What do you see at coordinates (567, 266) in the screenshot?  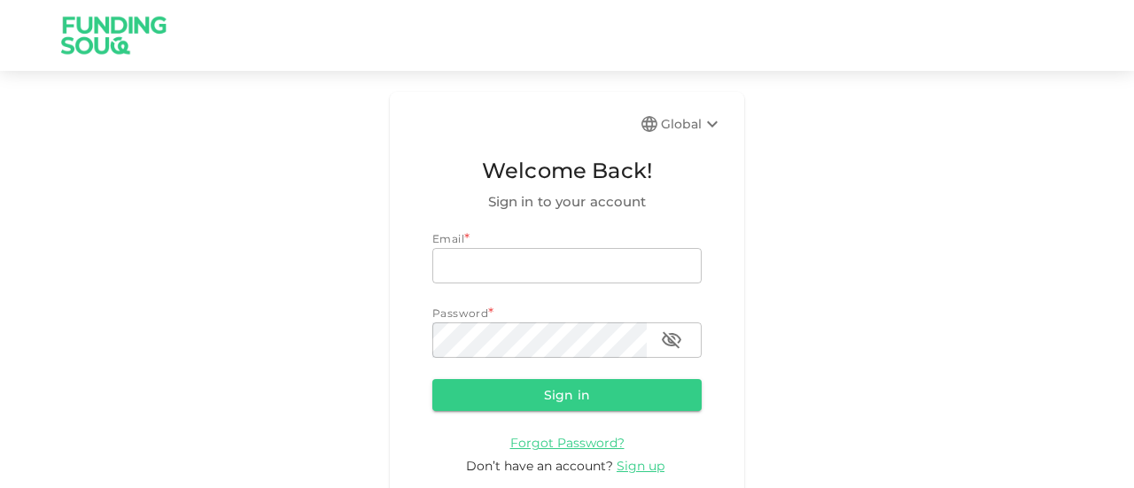 I see `div: email` at bounding box center [567, 266].